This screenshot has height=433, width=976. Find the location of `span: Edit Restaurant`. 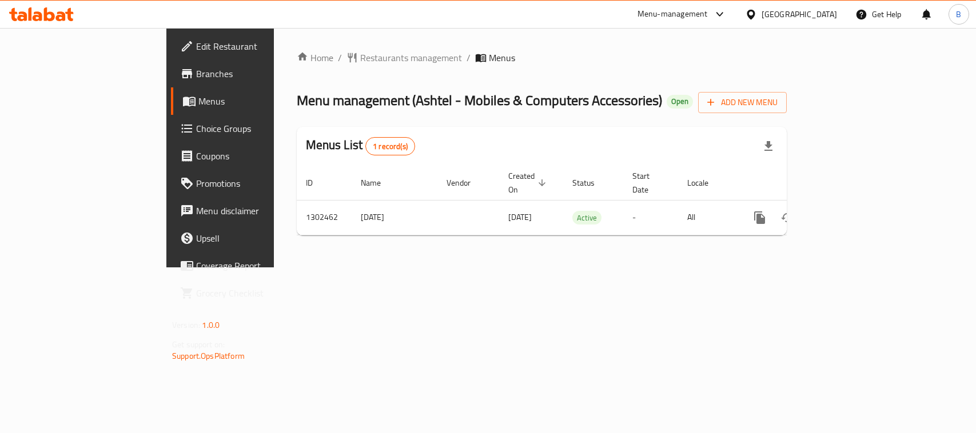

span: Edit Restaurant is located at coordinates (258, 46).